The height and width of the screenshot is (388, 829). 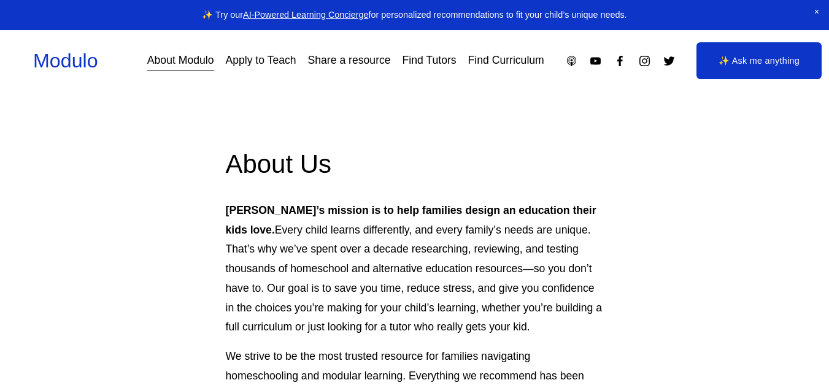 I want to click on a: Find Tutors, so click(x=429, y=61).